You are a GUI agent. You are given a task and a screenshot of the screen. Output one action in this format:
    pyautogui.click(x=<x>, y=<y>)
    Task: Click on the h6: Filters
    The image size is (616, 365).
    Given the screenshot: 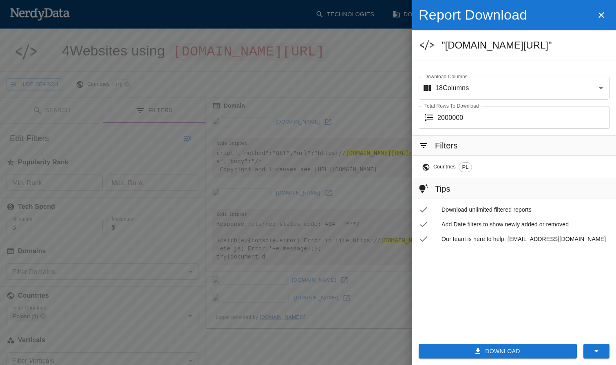 What is the action you would take?
    pyautogui.click(x=446, y=146)
    